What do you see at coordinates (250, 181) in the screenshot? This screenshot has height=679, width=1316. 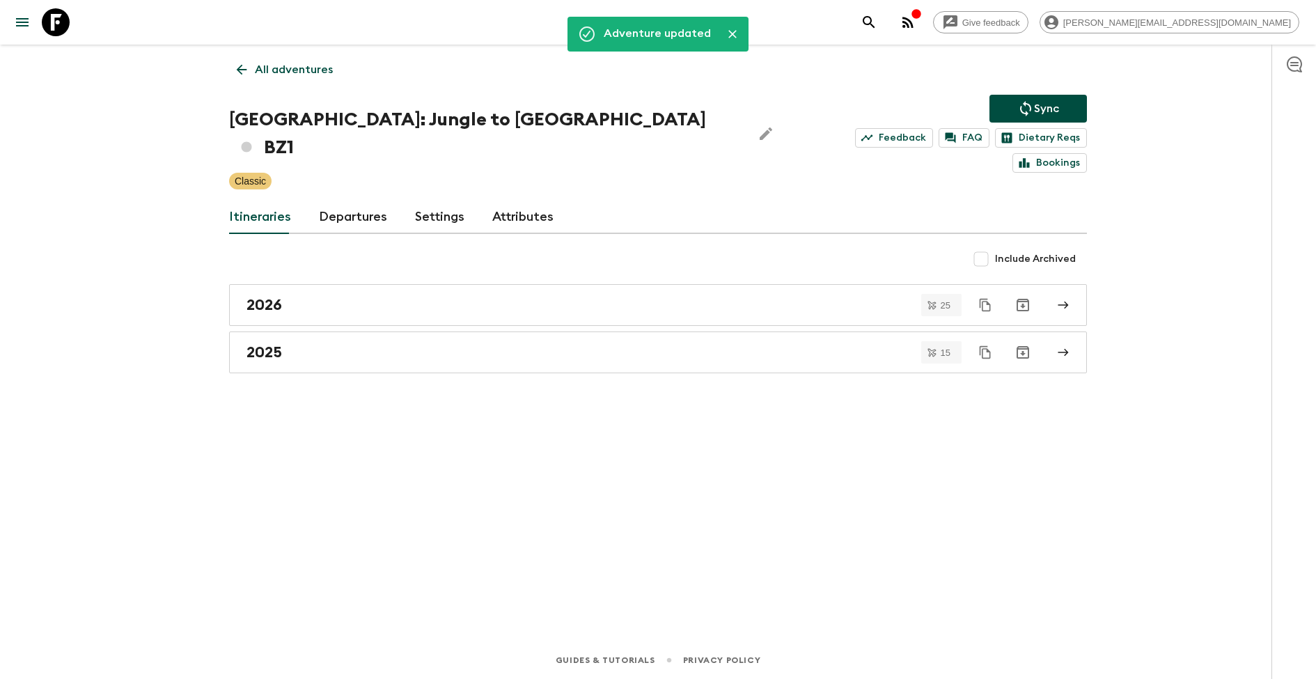 I see `p: Classic` at bounding box center [250, 181].